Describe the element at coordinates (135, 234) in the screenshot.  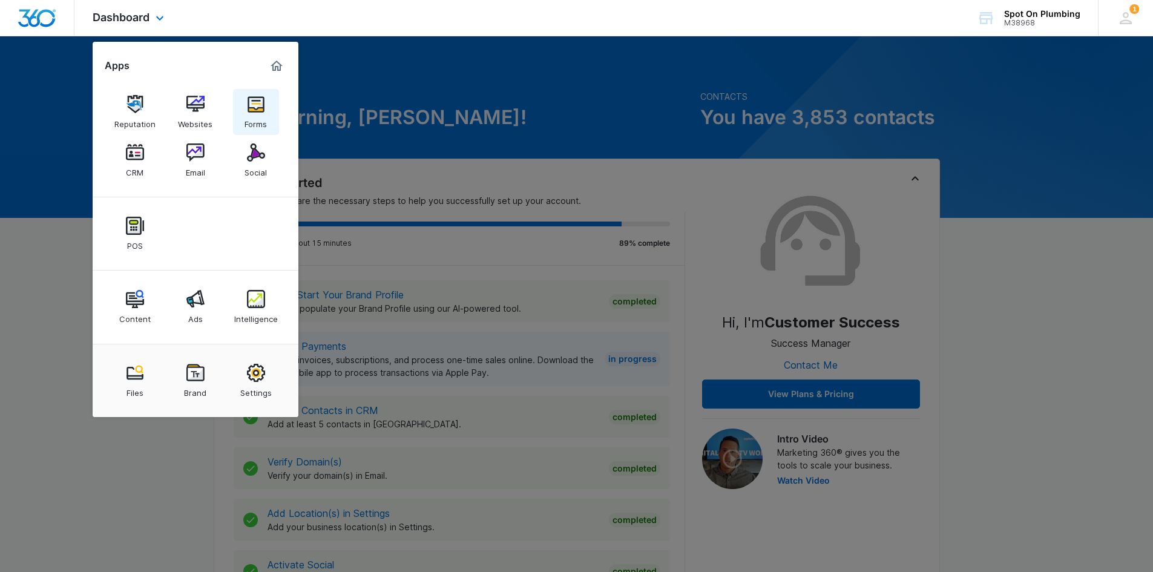
I see `a: POS` at that location.